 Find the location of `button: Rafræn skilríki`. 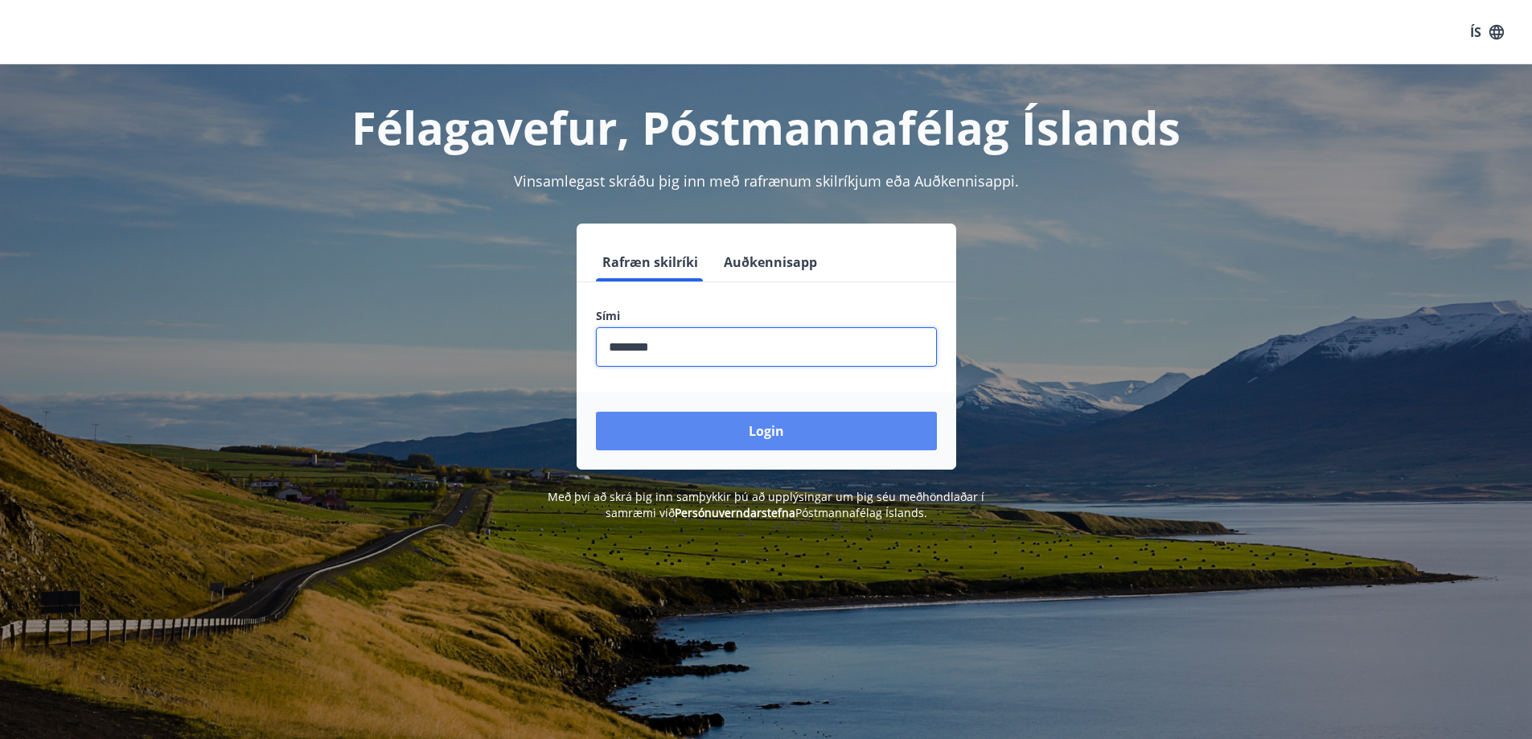

button: Rafræn skilríki is located at coordinates (650, 262).